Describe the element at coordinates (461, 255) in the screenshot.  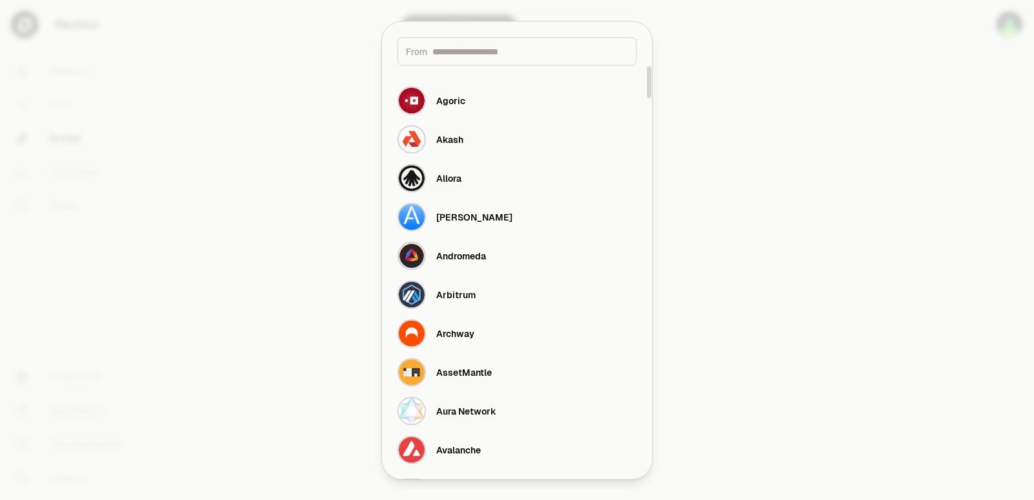
I see `div: Andromeda` at that location.